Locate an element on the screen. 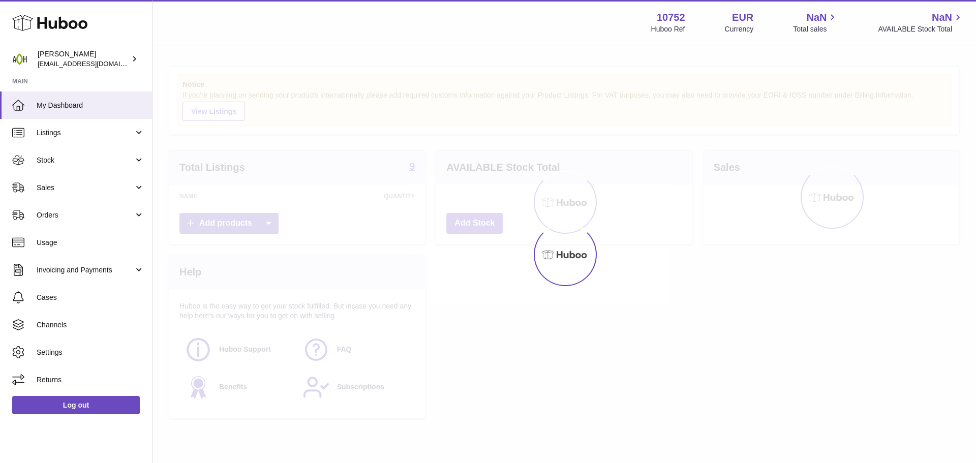  a: Log out is located at coordinates (76, 405).